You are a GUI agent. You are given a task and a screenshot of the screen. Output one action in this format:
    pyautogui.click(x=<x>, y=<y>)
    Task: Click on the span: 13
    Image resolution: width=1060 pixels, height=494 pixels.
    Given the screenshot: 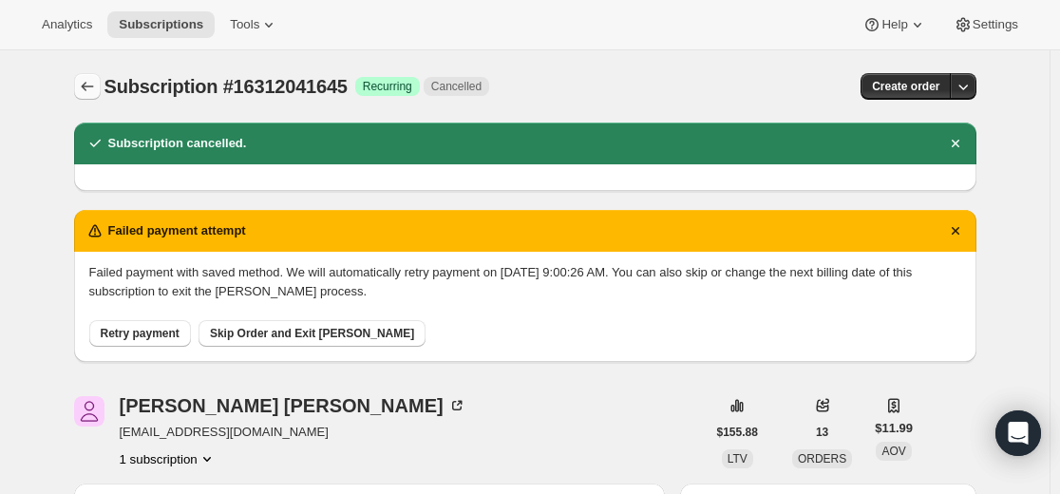 What is the action you would take?
    pyautogui.click(x=822, y=432)
    